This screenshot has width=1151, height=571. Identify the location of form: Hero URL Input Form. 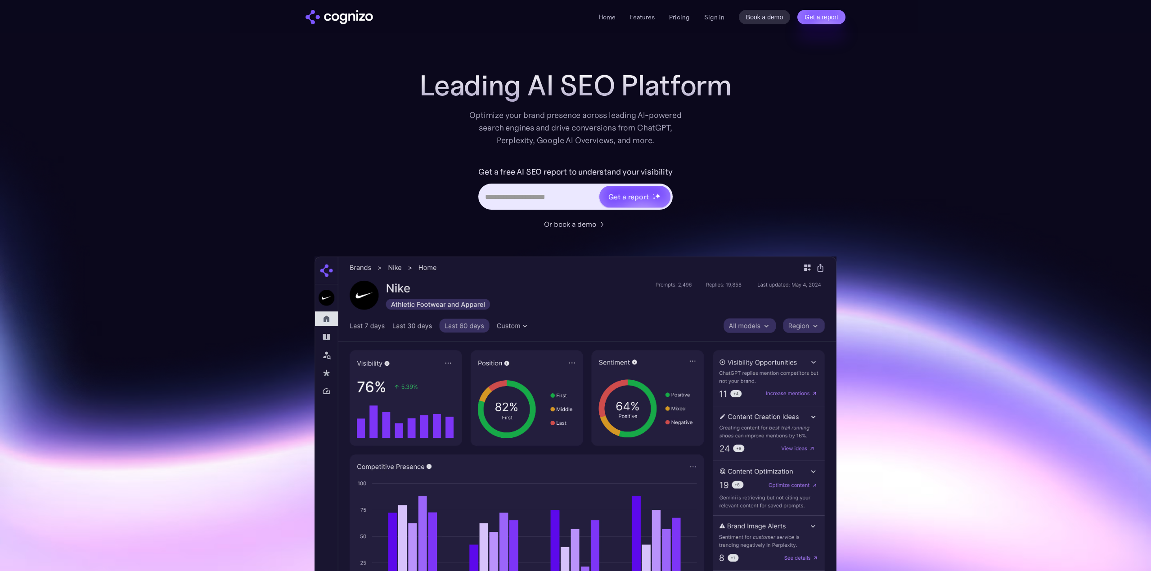
(575, 189).